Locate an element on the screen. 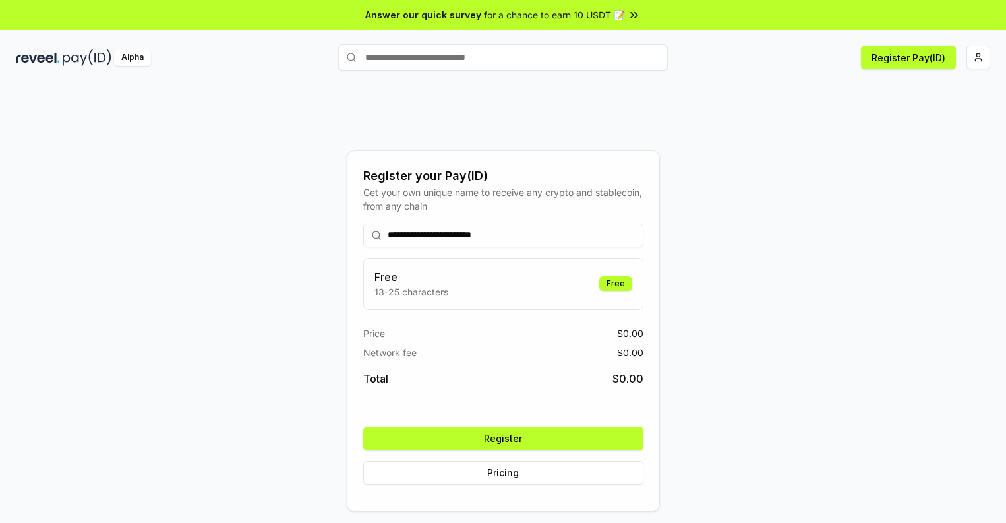 This screenshot has height=523, width=1006. div: Get your own unique name to receive any crypto and stablecoin, from any chain is located at coordinates (503, 199).